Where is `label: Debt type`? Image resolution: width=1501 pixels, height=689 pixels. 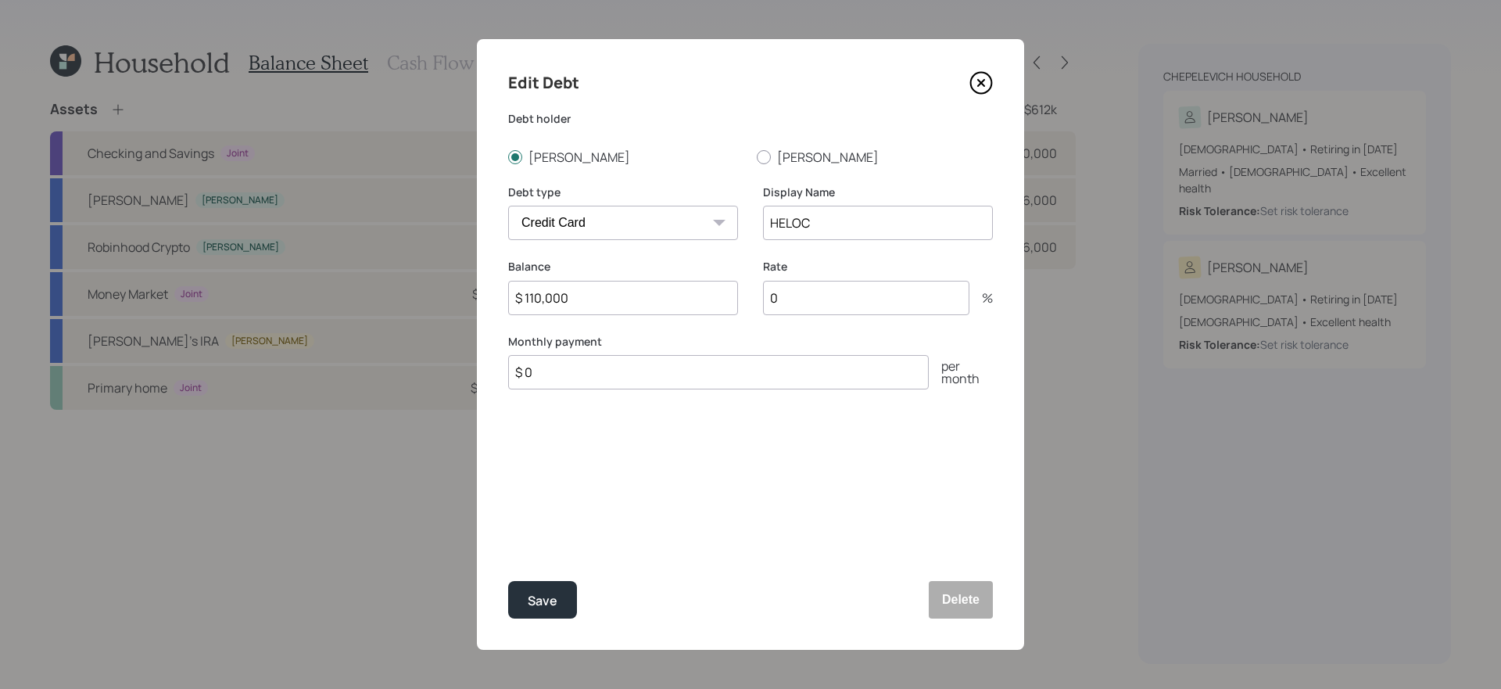
label: Debt type is located at coordinates (623, 192).